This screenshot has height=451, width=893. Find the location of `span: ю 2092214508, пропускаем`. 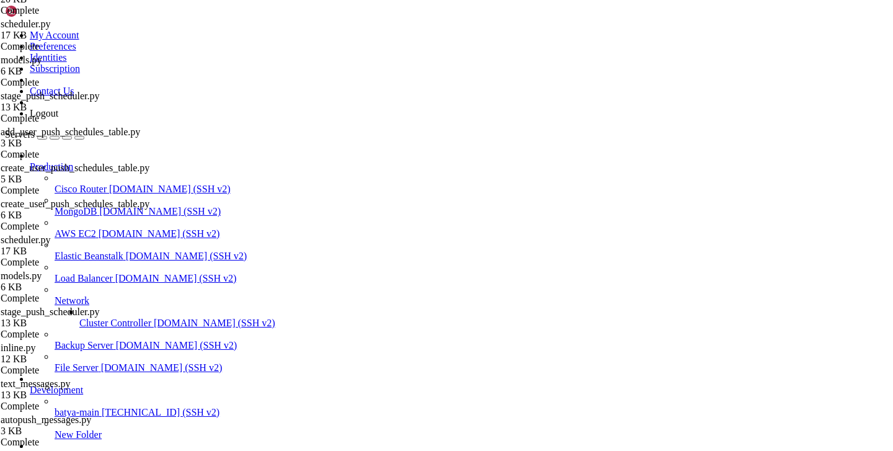

span: ю 2092214508, пропускаем is located at coordinates (64, 237).